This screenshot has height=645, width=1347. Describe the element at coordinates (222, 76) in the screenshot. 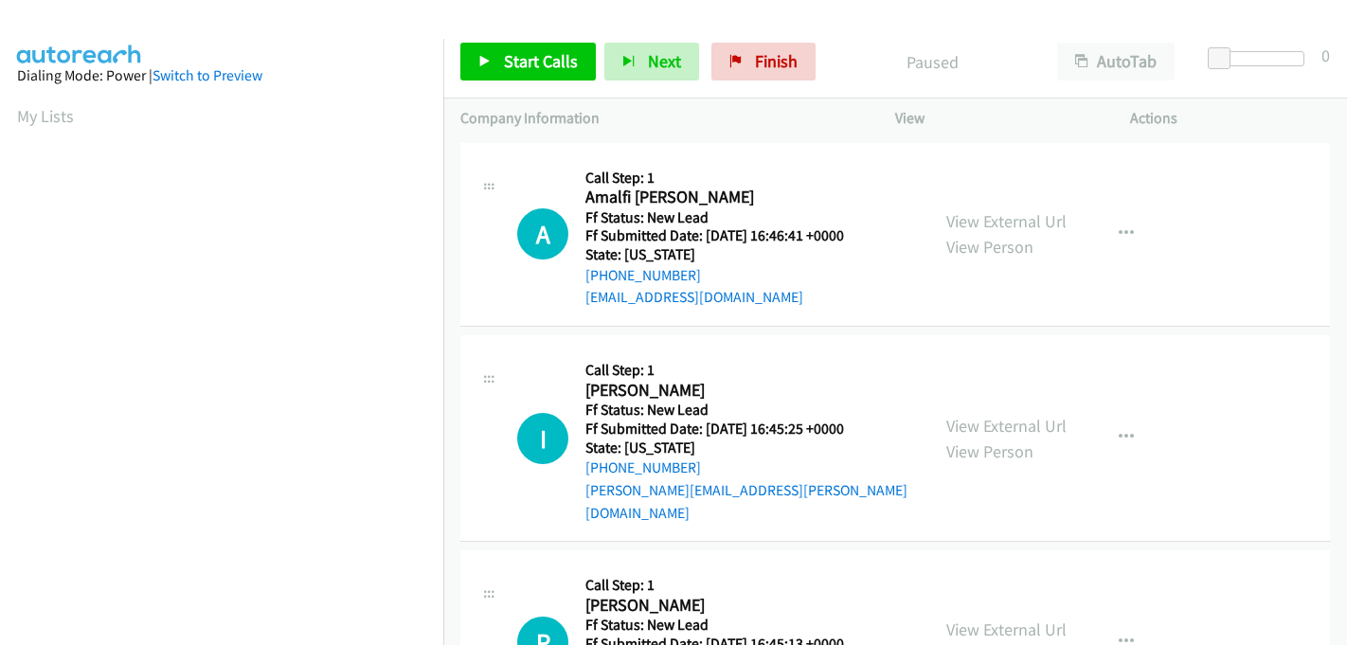

I see `div: Dialing Mode: Power |` at that location.